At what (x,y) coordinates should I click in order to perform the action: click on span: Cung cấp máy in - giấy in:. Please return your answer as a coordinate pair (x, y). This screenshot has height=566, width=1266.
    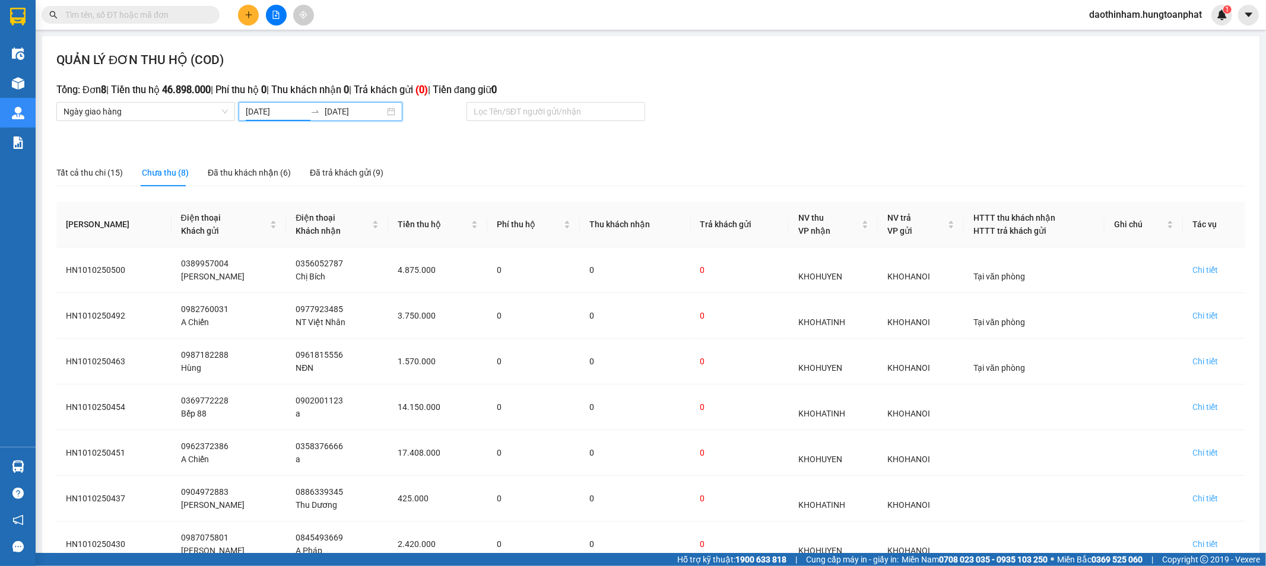
    Looking at the image, I should click on (852, 560).